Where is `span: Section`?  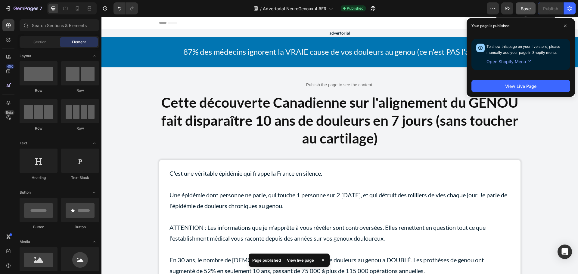 span: Section is located at coordinates (40, 42).